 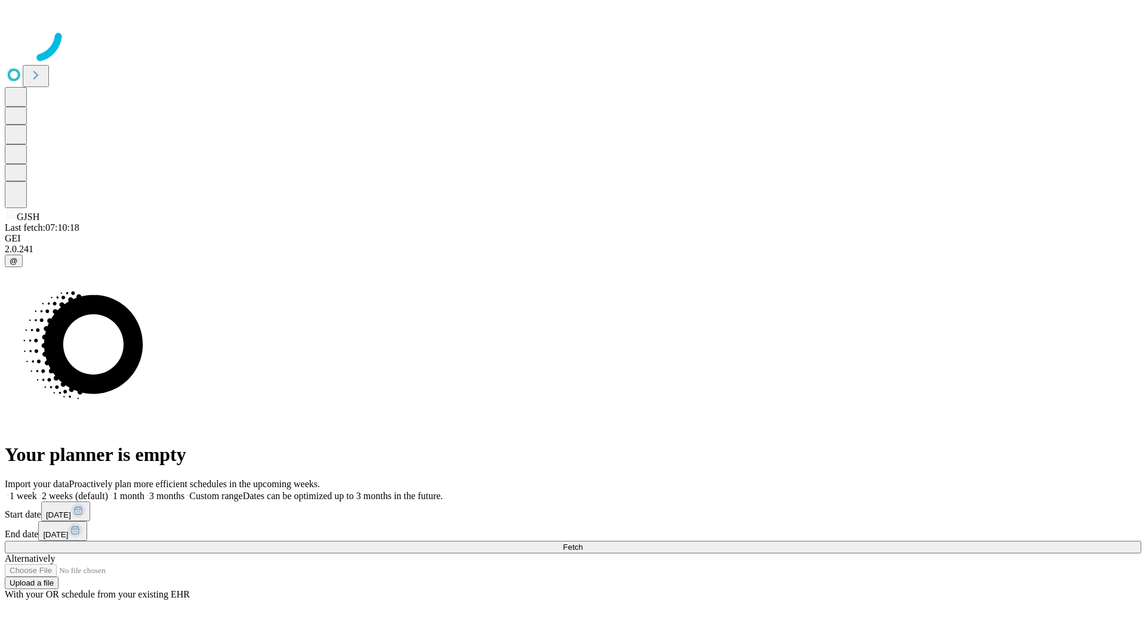 I want to click on span: 3 months, so click(x=166, y=496).